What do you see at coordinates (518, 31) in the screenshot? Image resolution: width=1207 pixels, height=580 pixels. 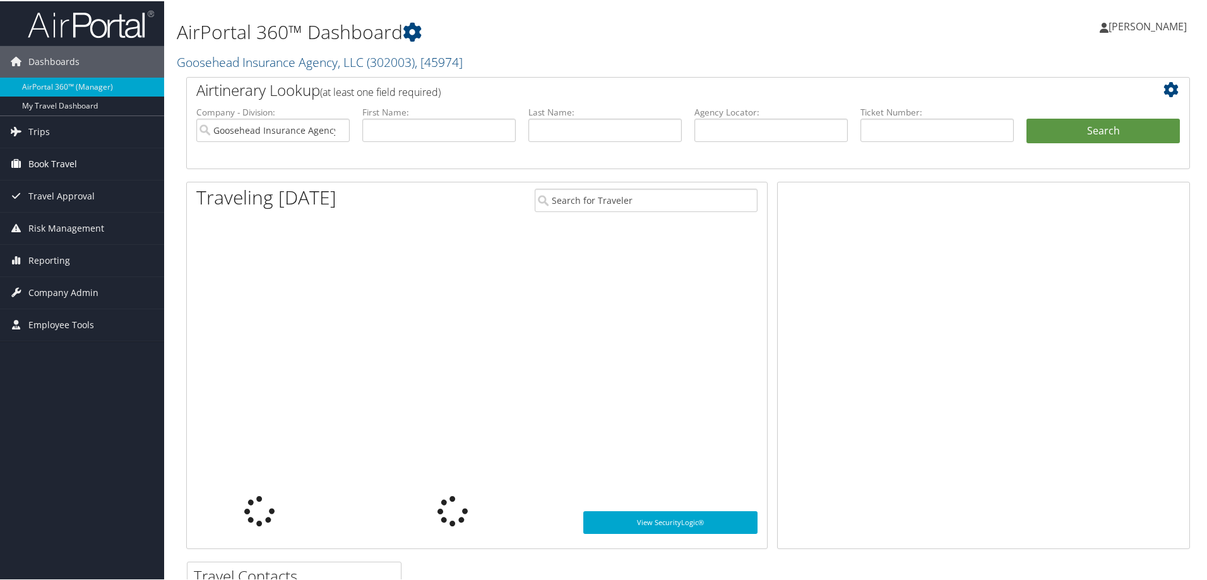 I see `h1: AirPortal 360™ Dashboard` at bounding box center [518, 31].